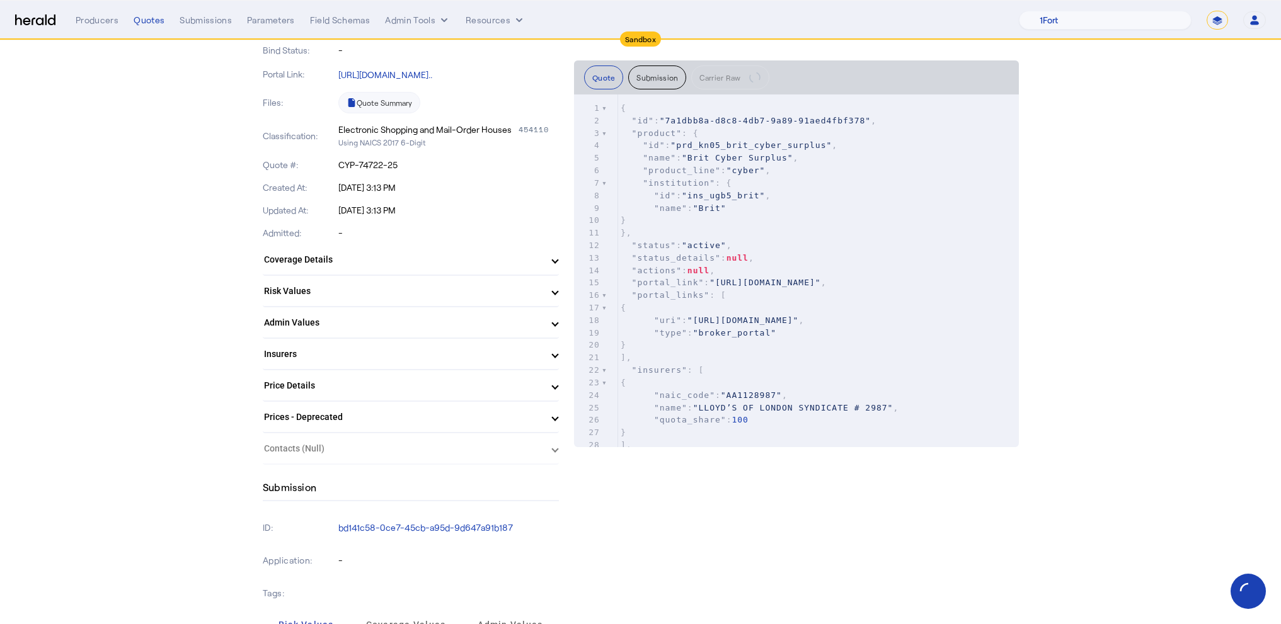 The height and width of the screenshot is (624, 1281). Describe the element at coordinates (588, 108) in the screenshot. I see `div: 1` at that location.